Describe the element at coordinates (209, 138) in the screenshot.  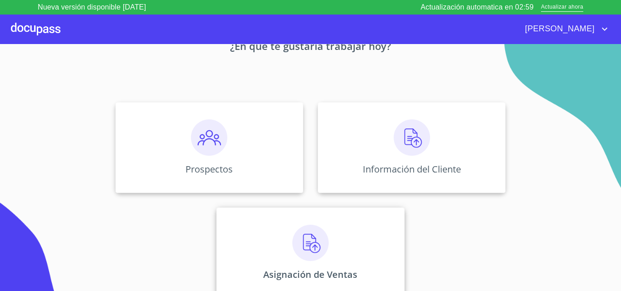
I see `img: prospectos.png` at that location.